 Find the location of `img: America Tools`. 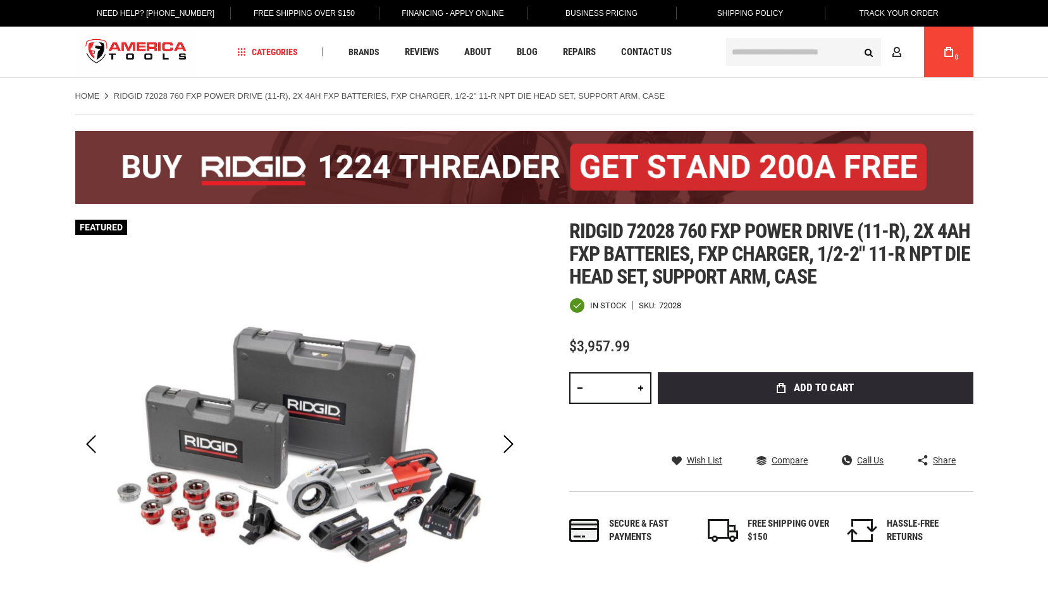

img: America Tools is located at coordinates (137, 52).